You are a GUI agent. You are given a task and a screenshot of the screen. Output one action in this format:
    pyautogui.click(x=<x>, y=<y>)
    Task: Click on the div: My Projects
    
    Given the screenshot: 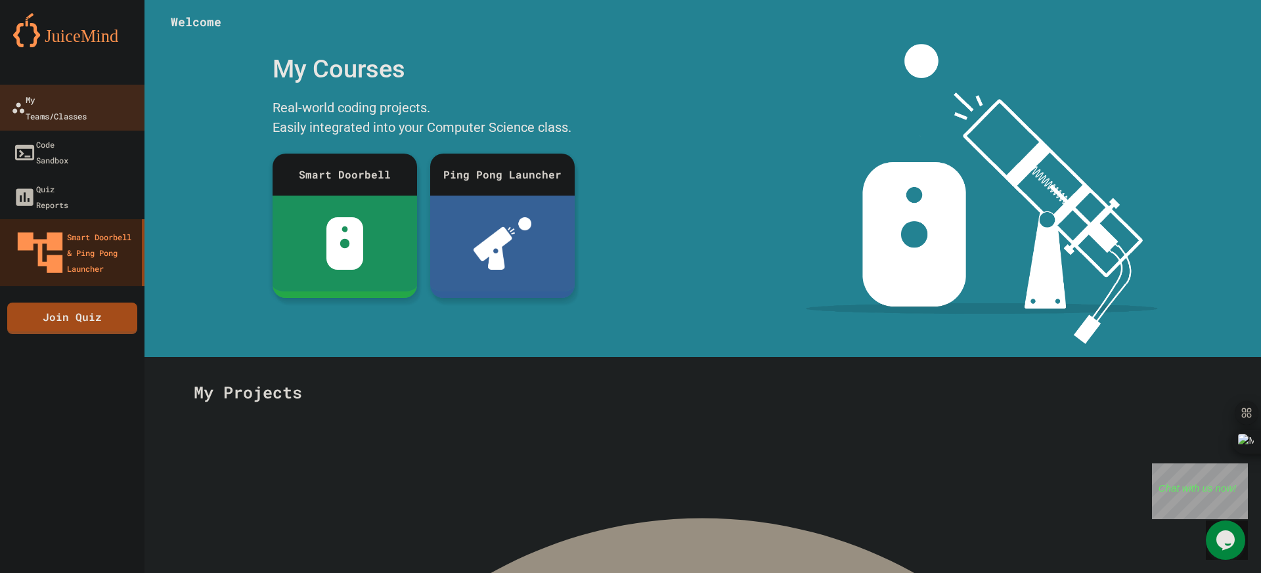 What is the action you would take?
    pyautogui.click(x=703, y=393)
    